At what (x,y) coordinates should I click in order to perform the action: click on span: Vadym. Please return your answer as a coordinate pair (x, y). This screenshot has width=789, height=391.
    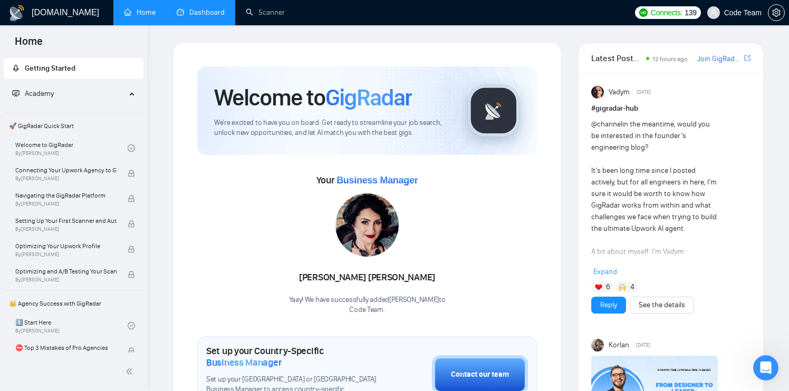
    Looking at the image, I should click on (619, 92).